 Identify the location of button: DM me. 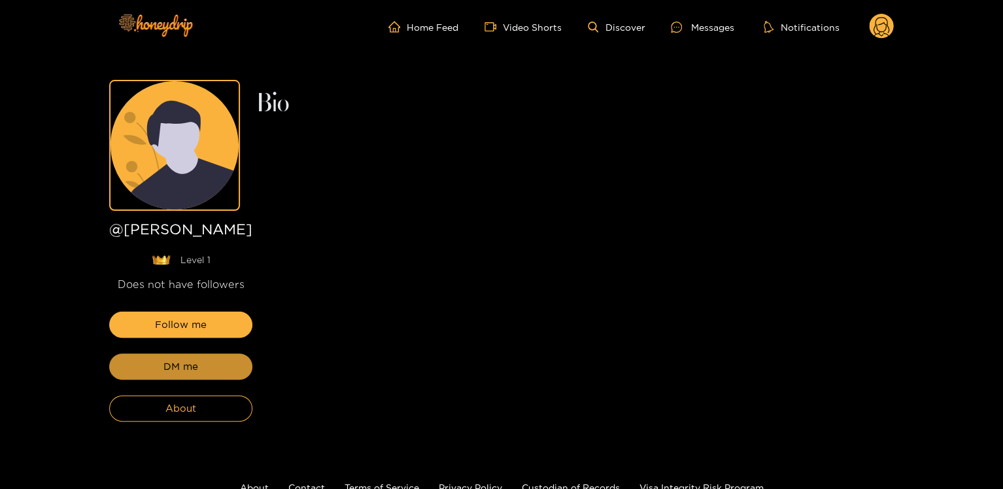
(181, 366).